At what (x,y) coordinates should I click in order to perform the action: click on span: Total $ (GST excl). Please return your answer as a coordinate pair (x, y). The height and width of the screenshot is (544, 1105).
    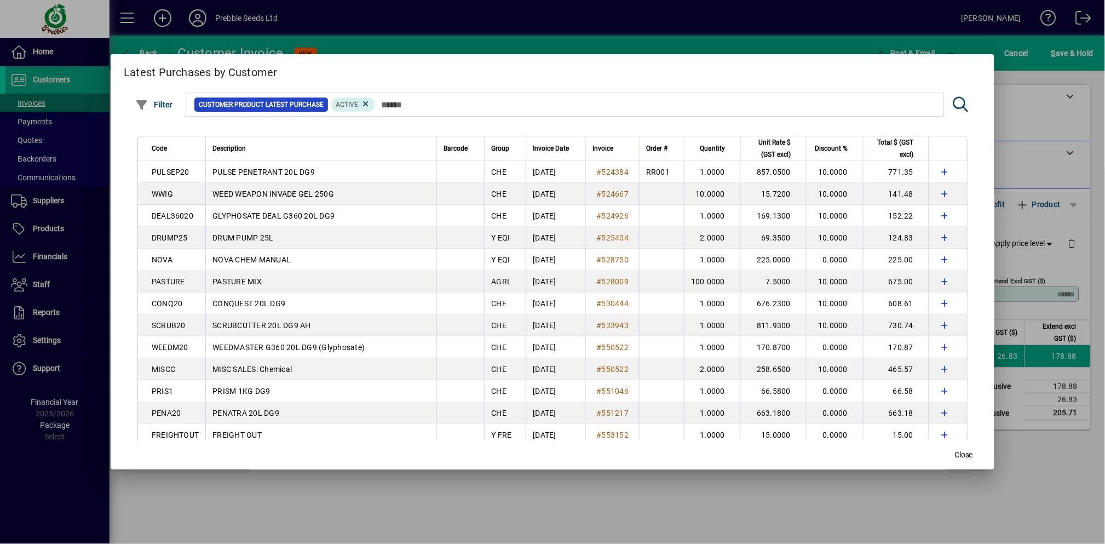
    Looking at the image, I should click on (891, 148).